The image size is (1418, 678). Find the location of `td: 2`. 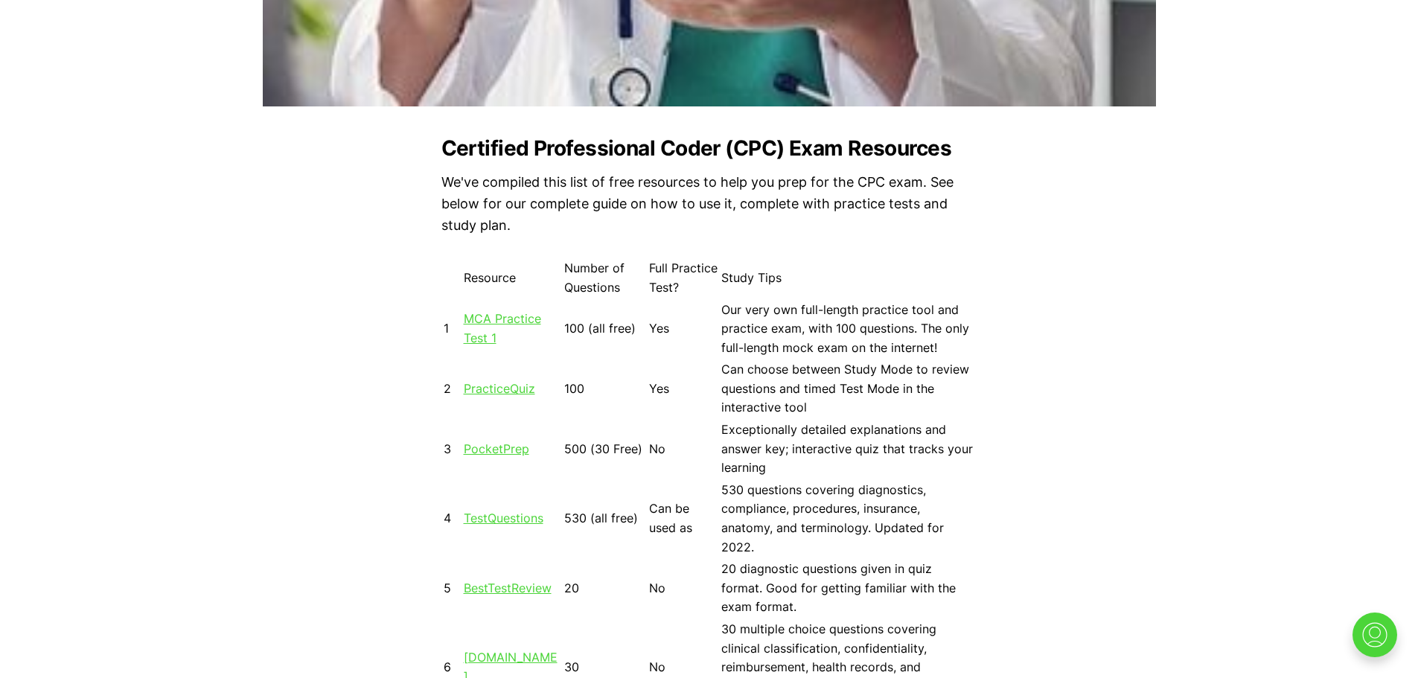

td: 2 is located at coordinates (452, 389).